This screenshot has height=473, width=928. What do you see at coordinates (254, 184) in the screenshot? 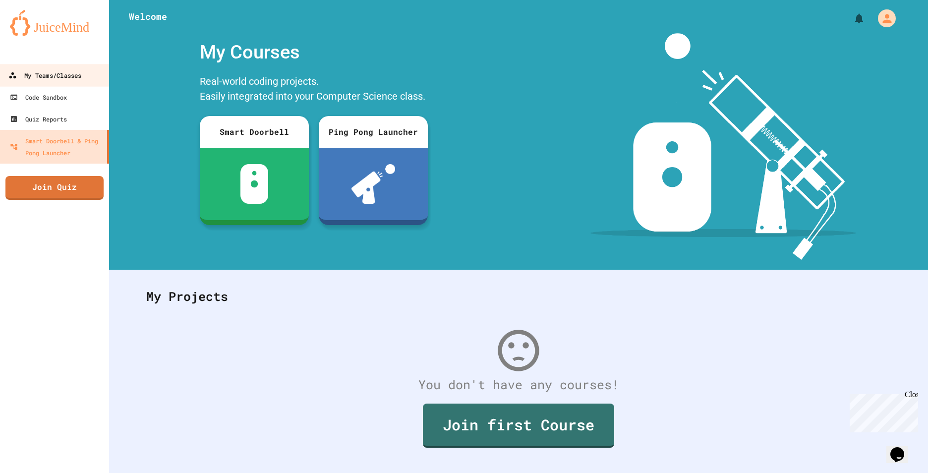
I see `img: sdb-white.svg` at bounding box center [254, 184].